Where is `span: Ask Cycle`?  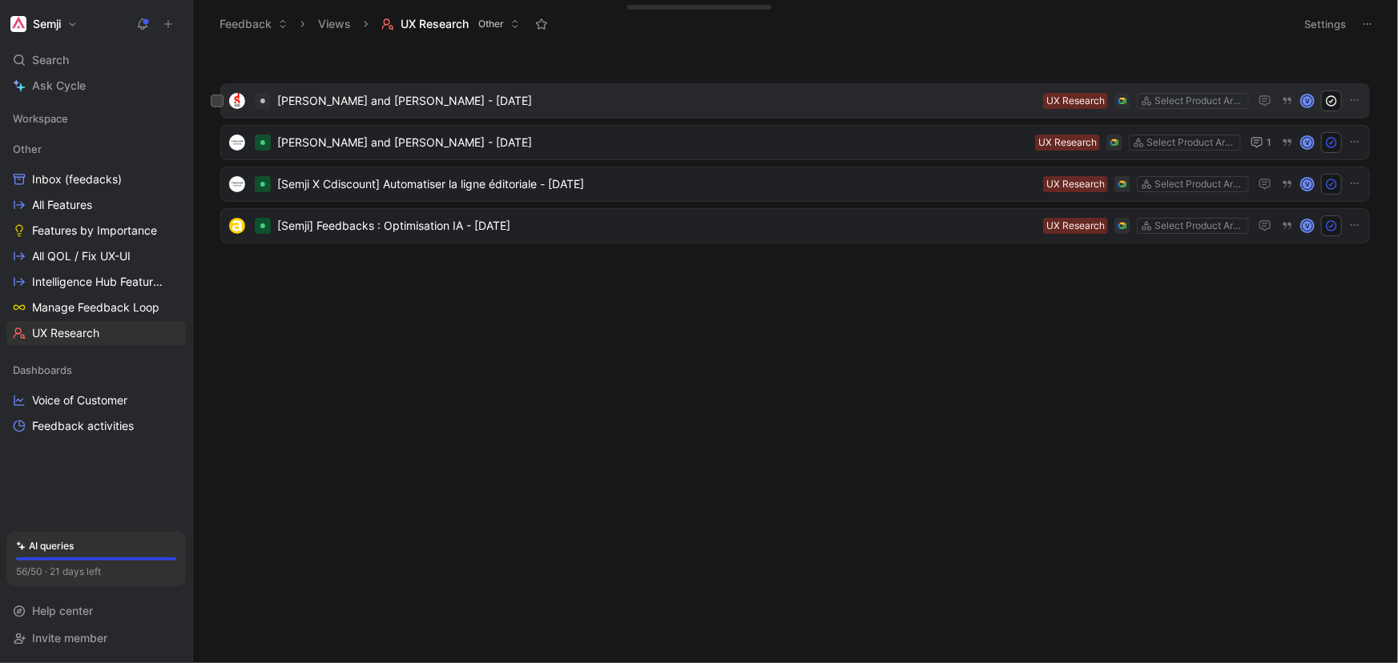 span: Ask Cycle is located at coordinates (58, 86).